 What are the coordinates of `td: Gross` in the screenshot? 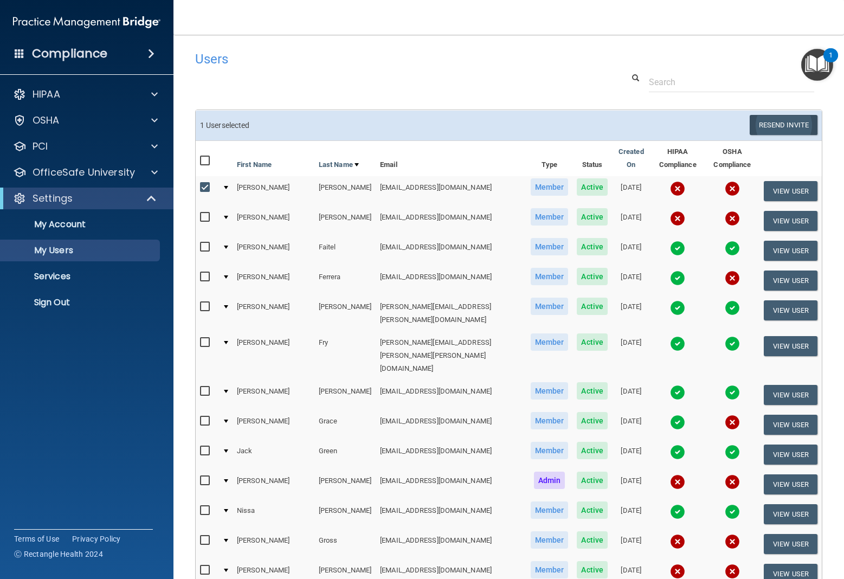 It's located at (345, 544).